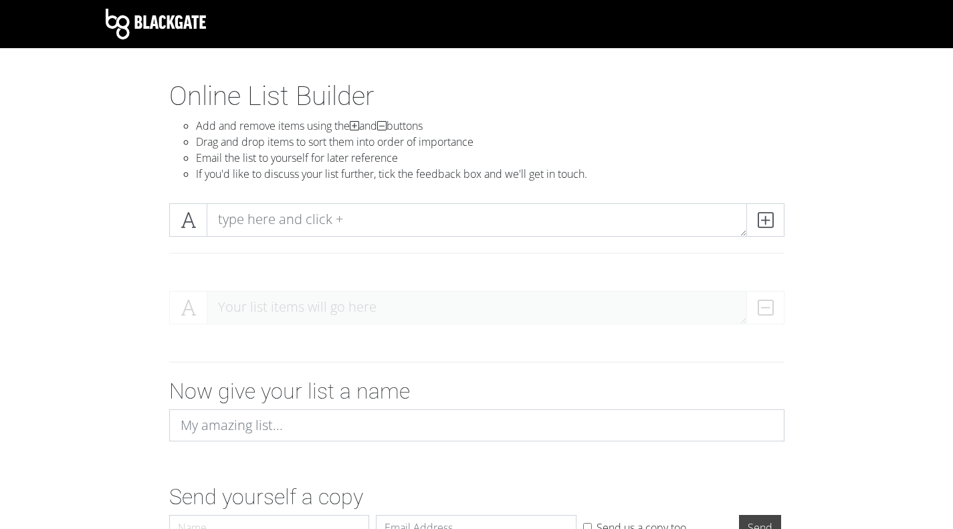  What do you see at coordinates (490, 126) in the screenshot?
I see `li: Add and remove items using the and buttons` at bounding box center [490, 126].